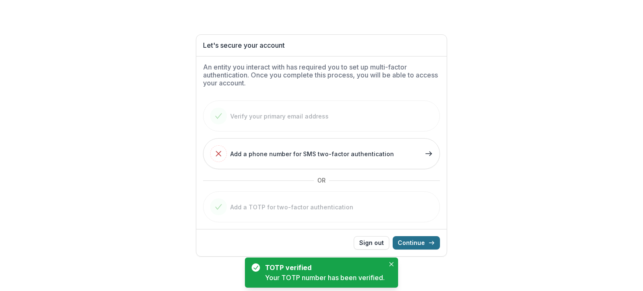 This screenshot has height=291, width=643. Describe the element at coordinates (321, 45) in the screenshot. I see `h1: Let's secure your account` at that location.